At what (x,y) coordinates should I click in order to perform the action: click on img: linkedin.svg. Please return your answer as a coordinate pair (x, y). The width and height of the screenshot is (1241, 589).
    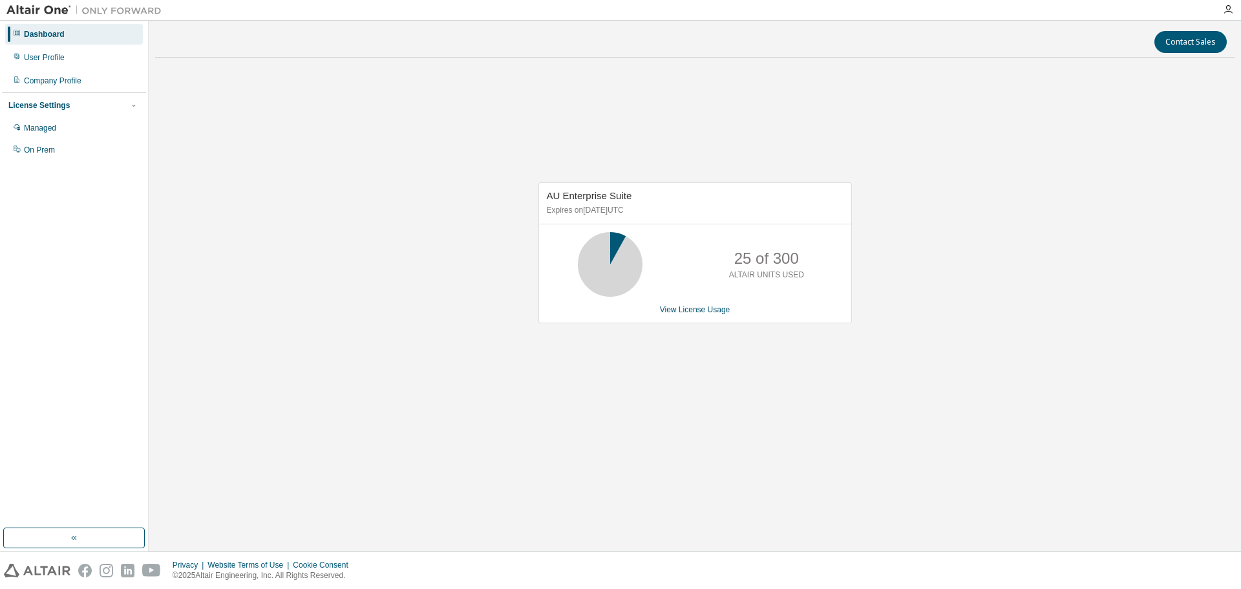
    Looking at the image, I should click on (127, 570).